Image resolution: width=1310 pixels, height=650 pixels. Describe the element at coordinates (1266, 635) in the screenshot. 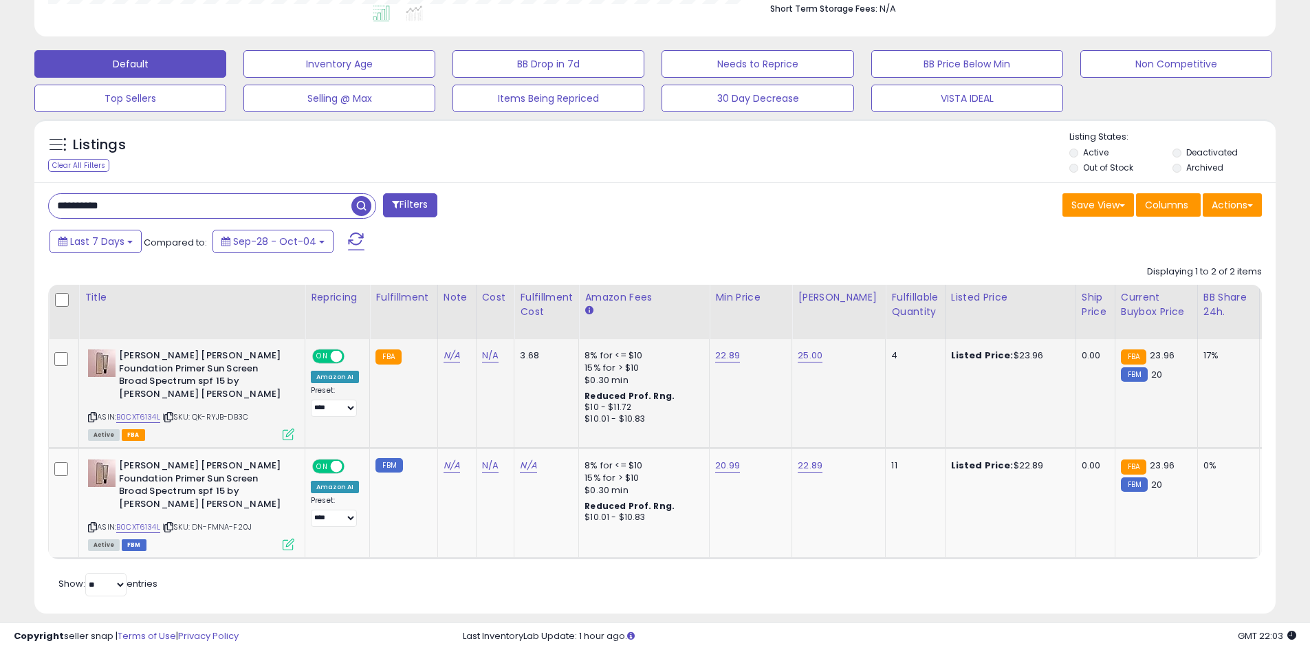

I see `span: 2025-10-12 22:03 GMT` at that location.